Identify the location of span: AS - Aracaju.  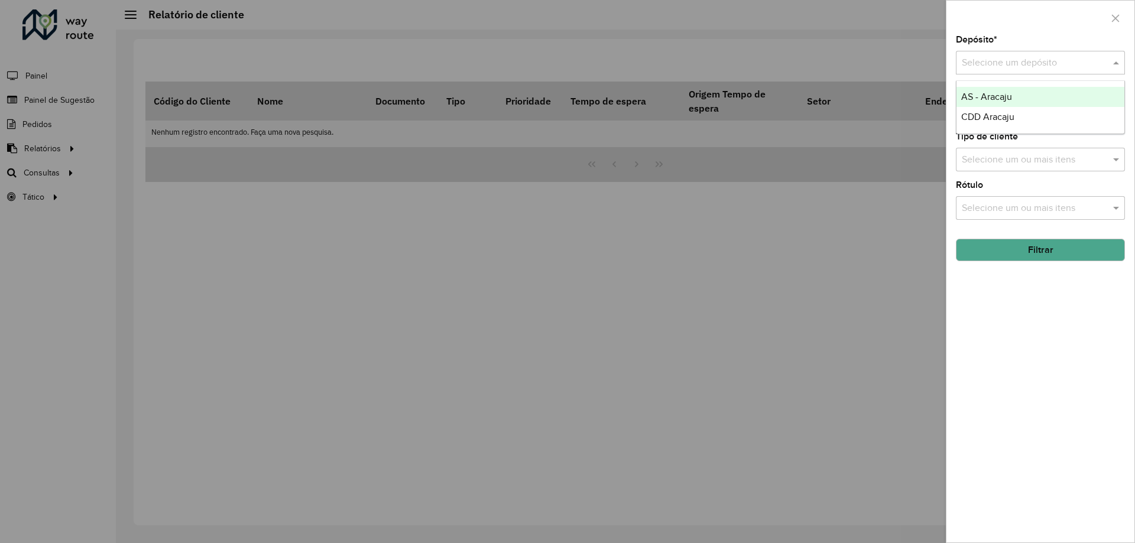
(987, 96).